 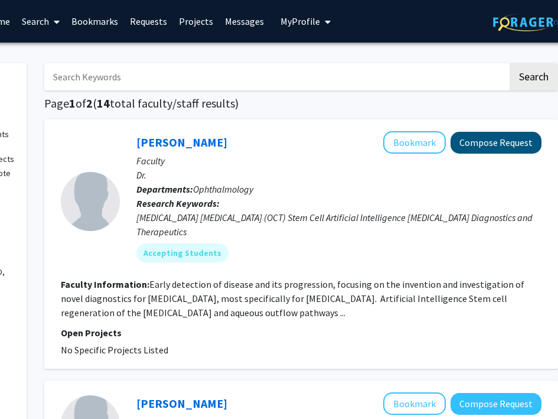 I want to click on button: Compose Request to Daniel Lee, so click(x=496, y=403).